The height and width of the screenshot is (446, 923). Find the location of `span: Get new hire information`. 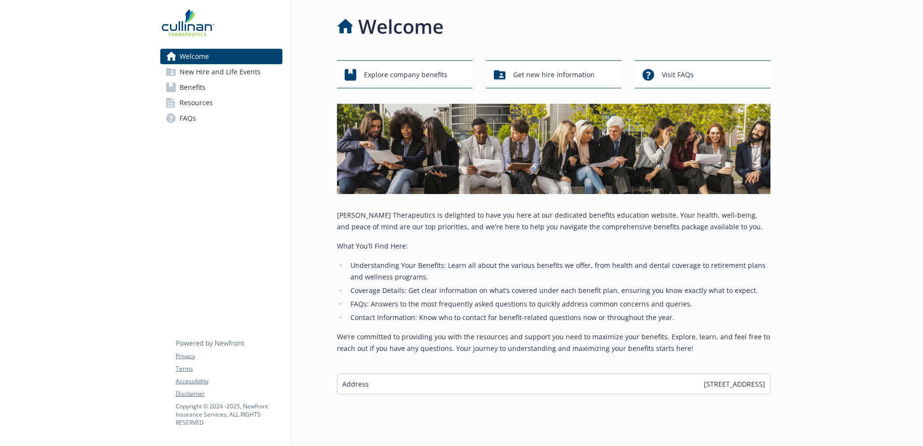

span: Get new hire information is located at coordinates (553, 75).